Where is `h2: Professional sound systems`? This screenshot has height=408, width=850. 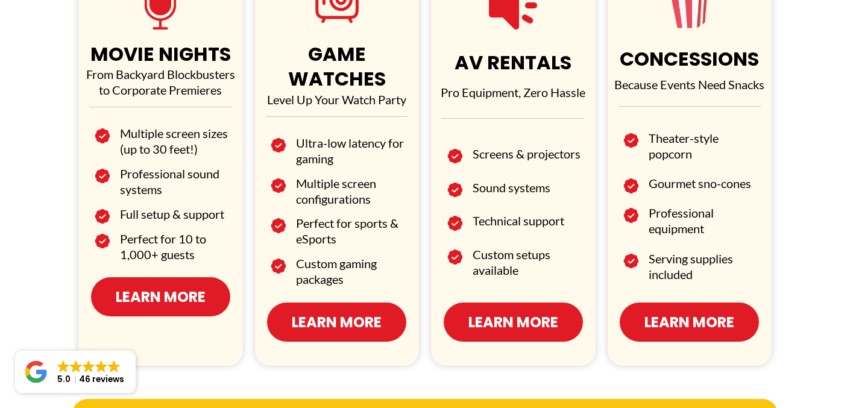
h2: Professional sound systems is located at coordinates (176, 182).